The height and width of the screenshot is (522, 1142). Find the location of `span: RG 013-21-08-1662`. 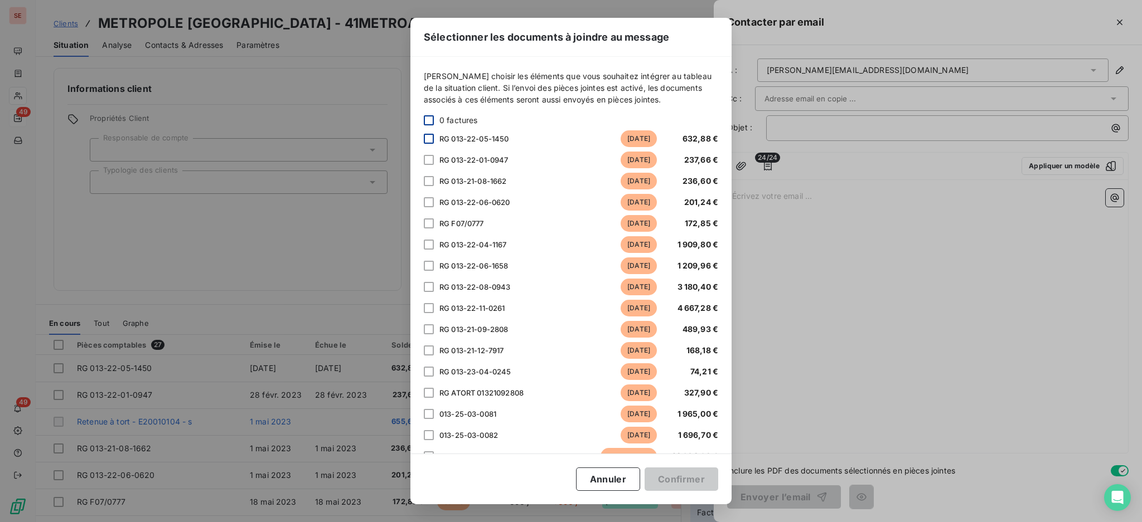

span: RG 013-21-08-1662 is located at coordinates (473, 181).